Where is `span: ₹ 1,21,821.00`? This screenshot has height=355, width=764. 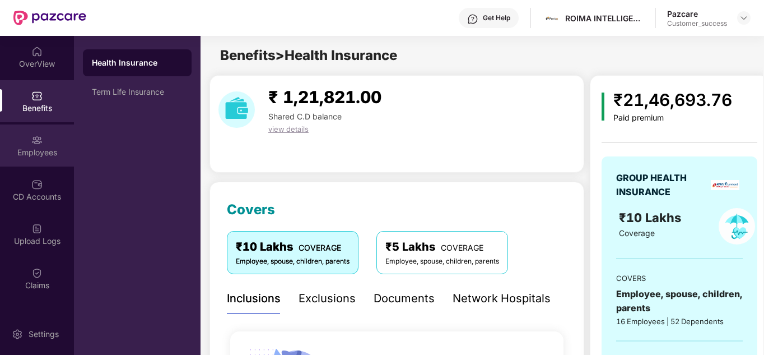
span: ₹ 1,21,821.00 is located at coordinates (325, 97).